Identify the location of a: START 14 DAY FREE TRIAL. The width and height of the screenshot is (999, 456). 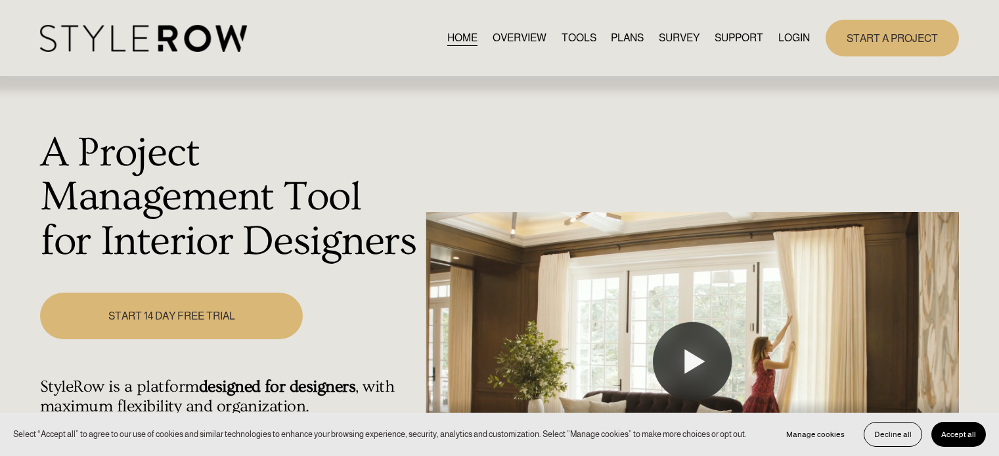
(171, 316).